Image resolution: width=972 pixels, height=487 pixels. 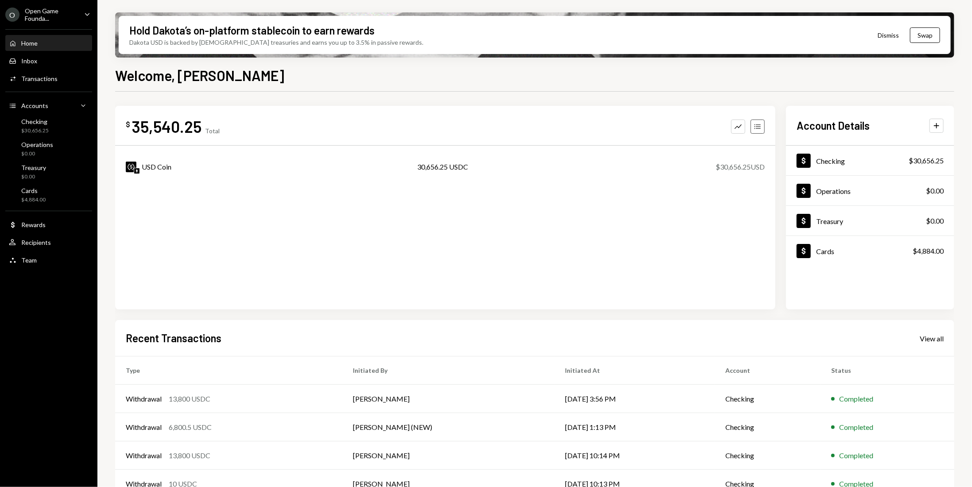 I want to click on h2: Account Details, so click(x=833, y=125).